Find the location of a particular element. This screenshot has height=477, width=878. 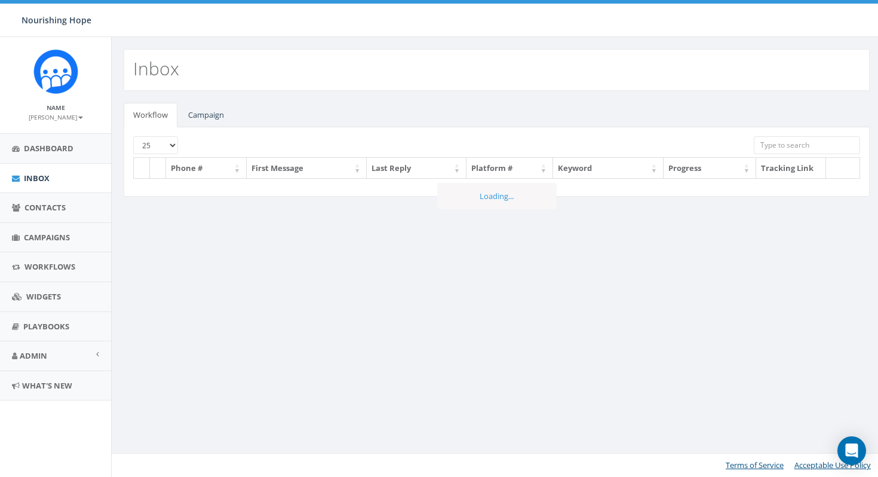

span: Workflows is located at coordinates (50, 266).